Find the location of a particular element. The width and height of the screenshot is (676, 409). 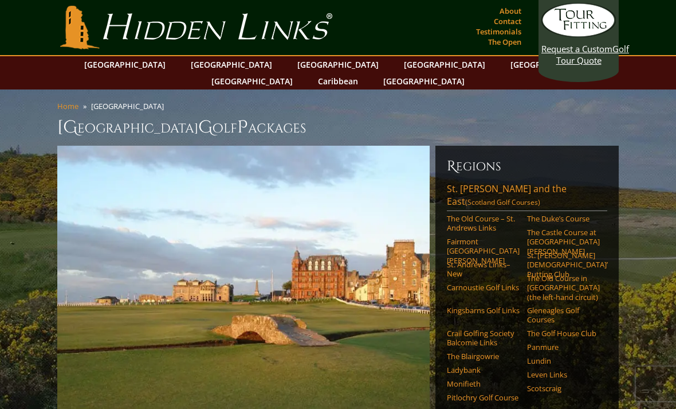

h6: Regions is located at coordinates (527, 166).